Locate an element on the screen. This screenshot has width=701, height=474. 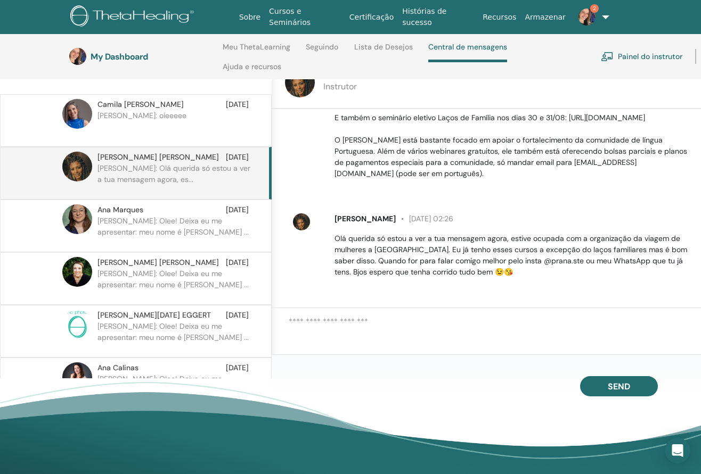
a: Painel do instrutor is located at coordinates (641, 56).